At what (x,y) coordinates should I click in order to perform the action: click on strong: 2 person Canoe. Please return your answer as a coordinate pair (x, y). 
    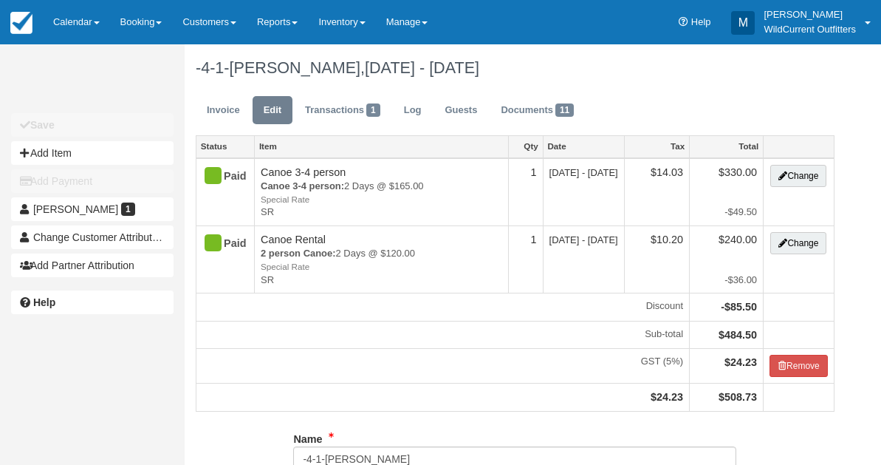
    Looking at the image, I should click on (298, 253).